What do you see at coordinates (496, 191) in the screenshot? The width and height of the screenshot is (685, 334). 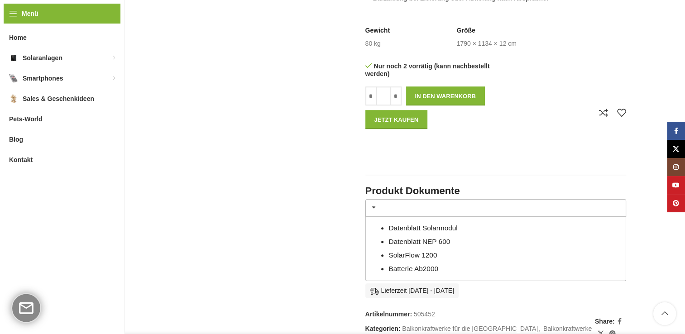 I see `h3: Produkt Dokumente` at bounding box center [496, 191].